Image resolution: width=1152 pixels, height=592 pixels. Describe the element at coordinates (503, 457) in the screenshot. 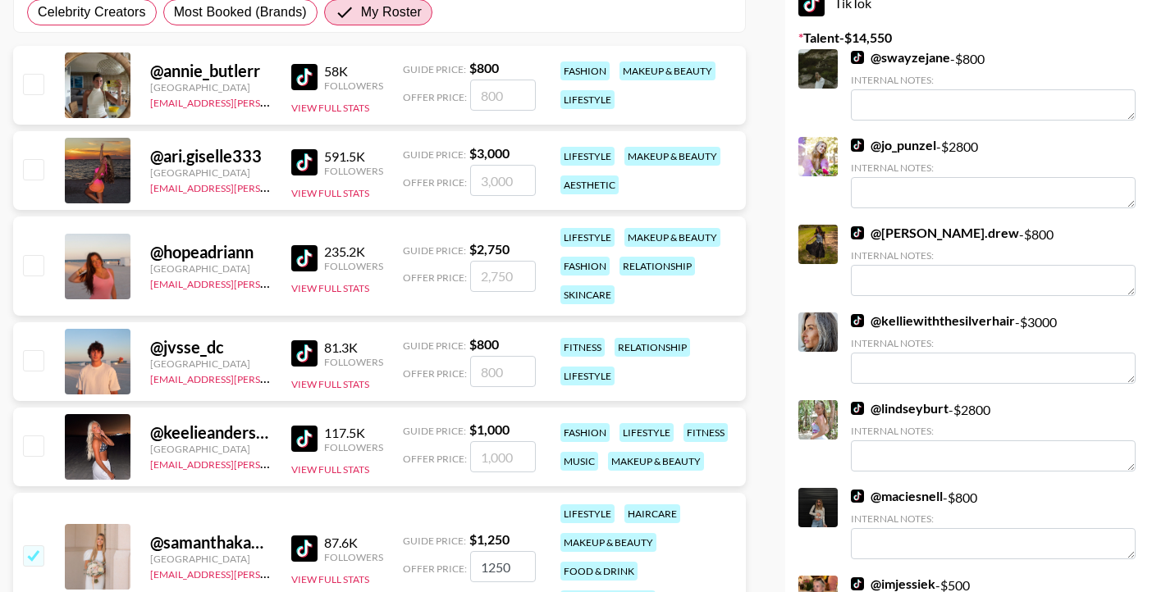

I see `input: 1,000` at that location.